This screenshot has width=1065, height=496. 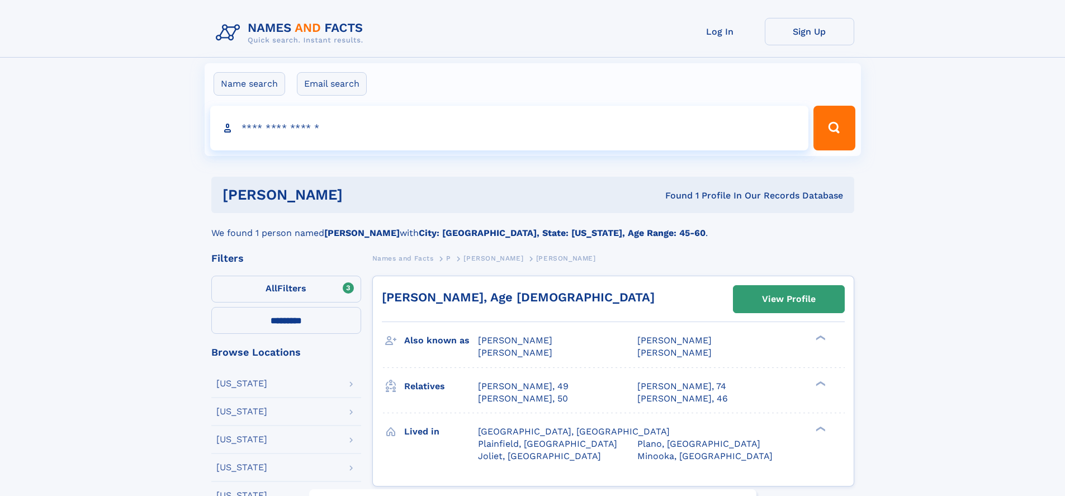 I want to click on label: Filters, so click(x=286, y=289).